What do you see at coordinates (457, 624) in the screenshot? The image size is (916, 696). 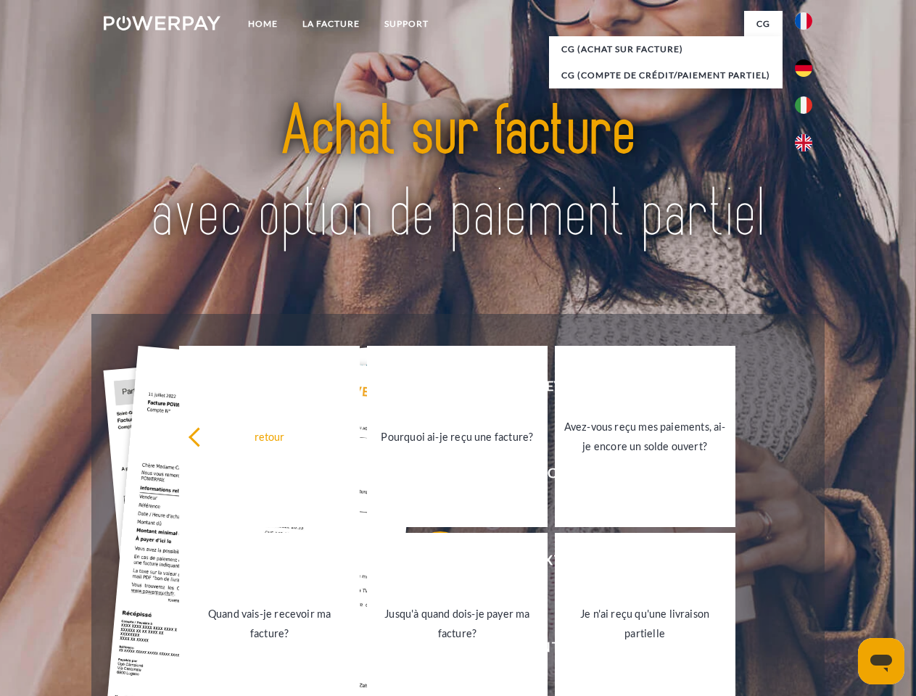 I see `div: Jusqu'à quand dois-je payer ma facture?` at bounding box center [457, 624].